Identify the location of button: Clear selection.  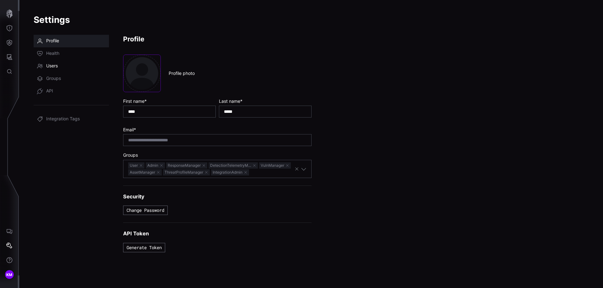
(297, 169).